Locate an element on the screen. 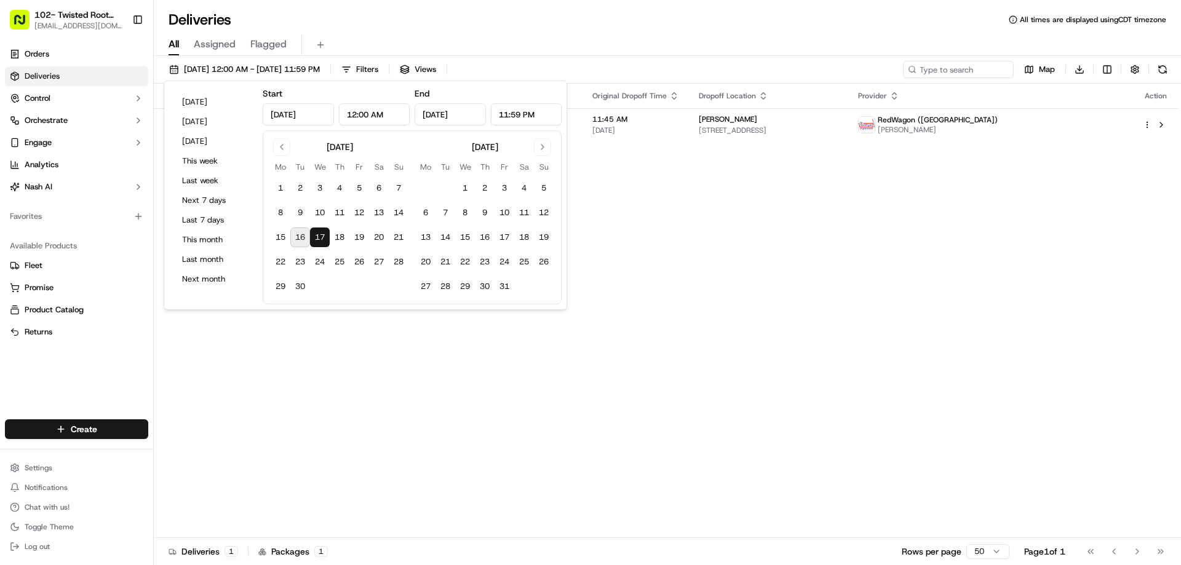  button: 15 is located at coordinates (281, 237).